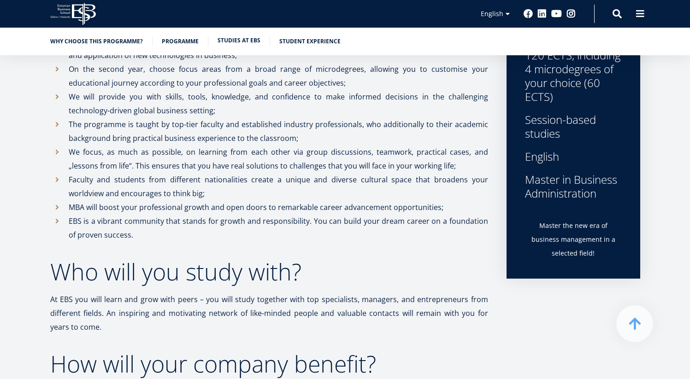  I want to click on div: Session-based studies, so click(574, 127).